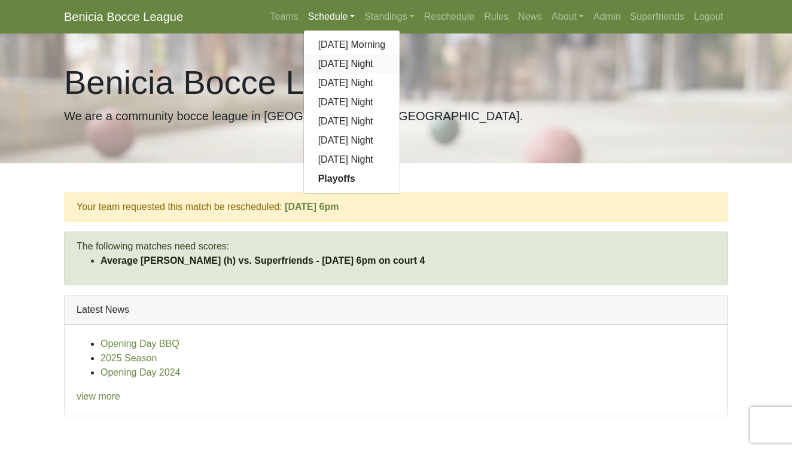 The image size is (792, 451). I want to click on strong: Playoffs, so click(337, 178).